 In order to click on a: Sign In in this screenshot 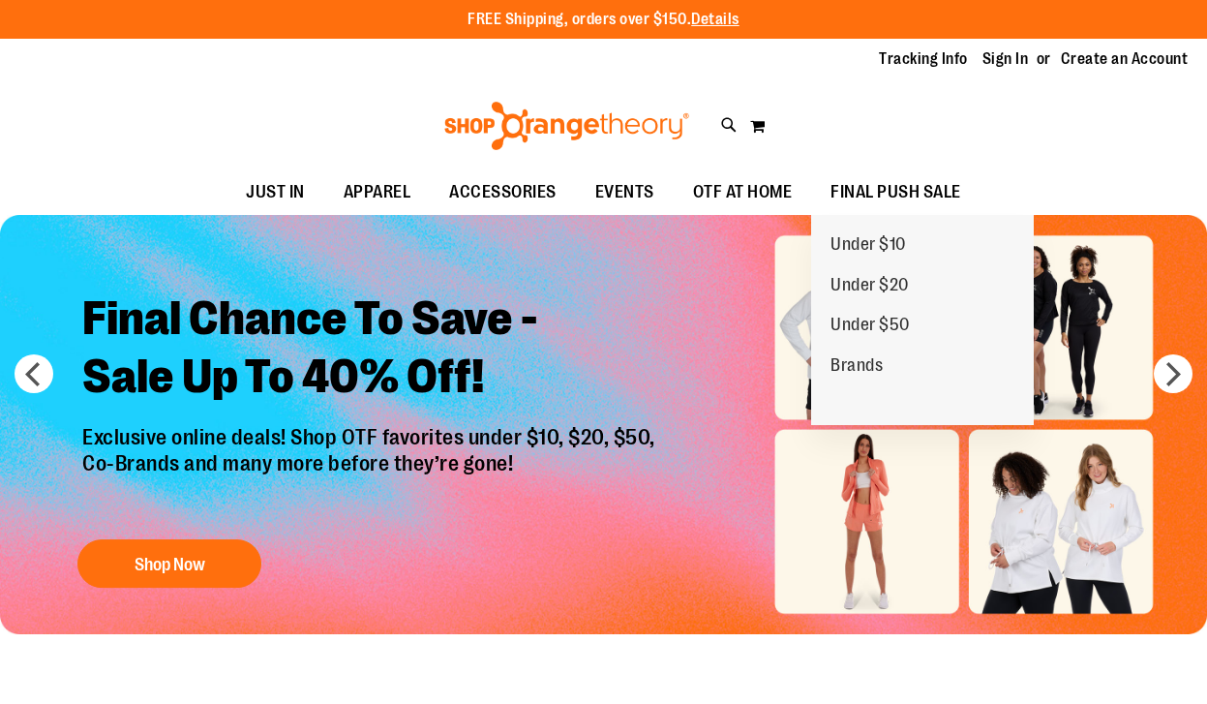, I will do `click(1006, 59)`.